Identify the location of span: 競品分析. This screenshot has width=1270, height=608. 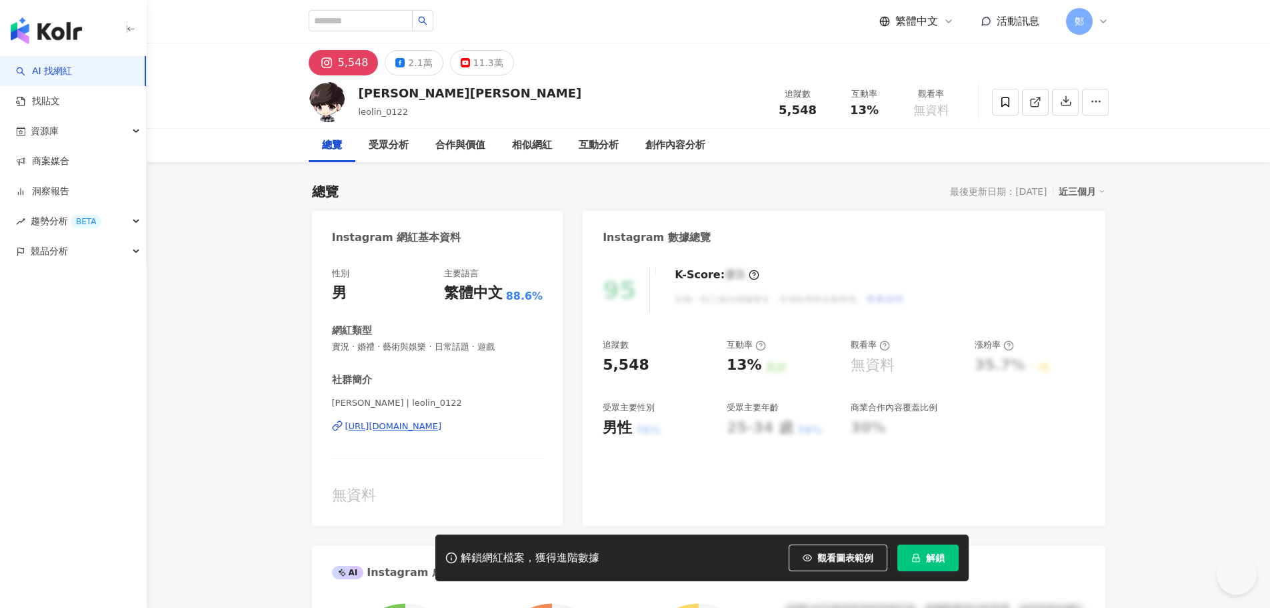
(49, 251).